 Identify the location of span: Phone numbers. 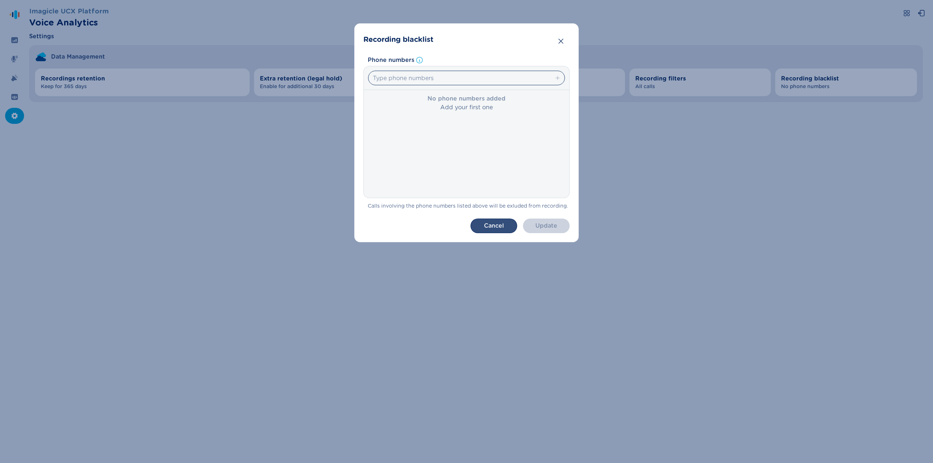
(391, 60).